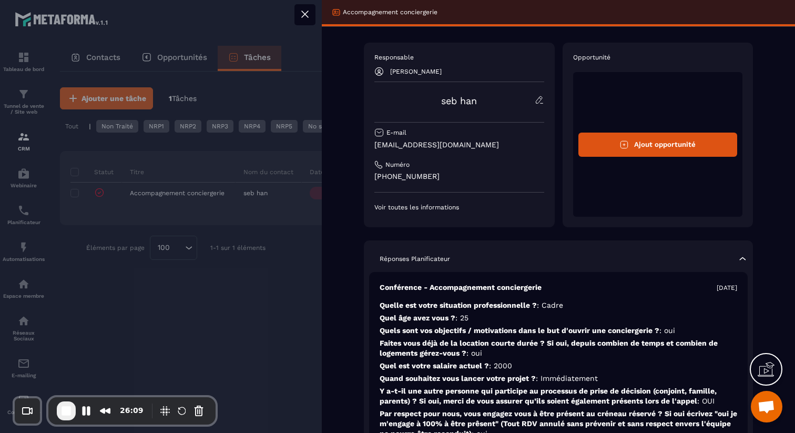 Image resolution: width=795 pixels, height=433 pixels. What do you see at coordinates (550, 305) in the screenshot?
I see `span: : Cadre` at bounding box center [550, 305].